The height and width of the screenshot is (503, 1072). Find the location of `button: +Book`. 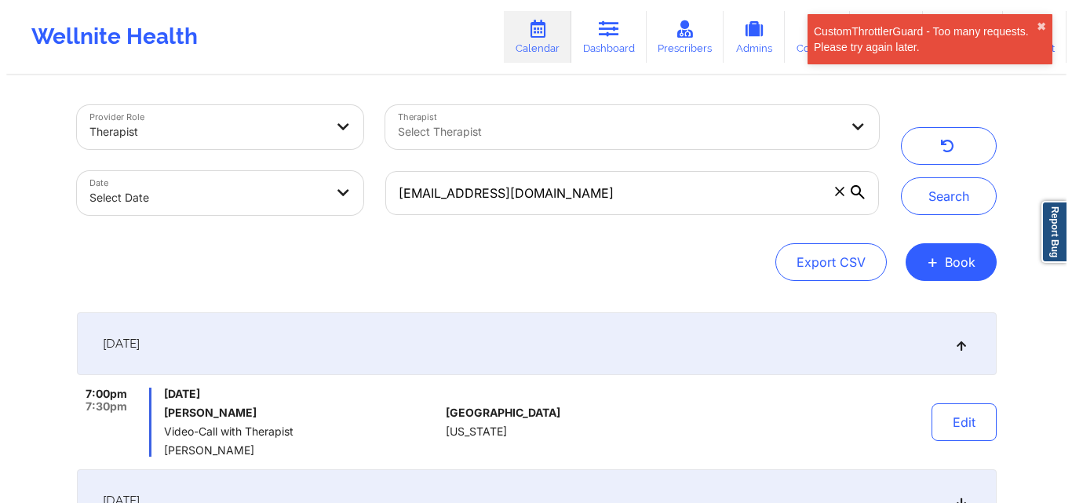

button: +Book is located at coordinates (945, 262).